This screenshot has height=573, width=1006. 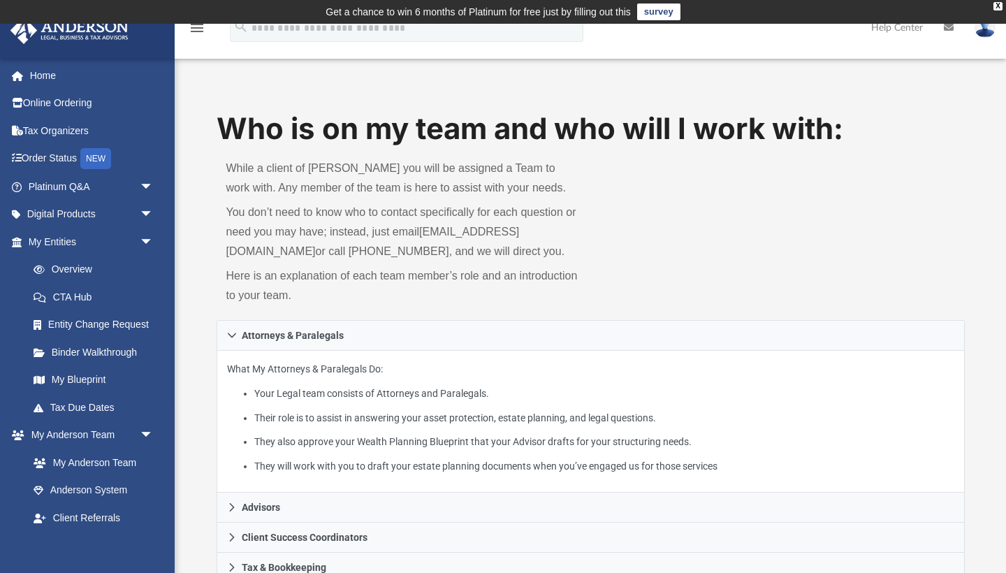 I want to click on i: menu, so click(x=197, y=28).